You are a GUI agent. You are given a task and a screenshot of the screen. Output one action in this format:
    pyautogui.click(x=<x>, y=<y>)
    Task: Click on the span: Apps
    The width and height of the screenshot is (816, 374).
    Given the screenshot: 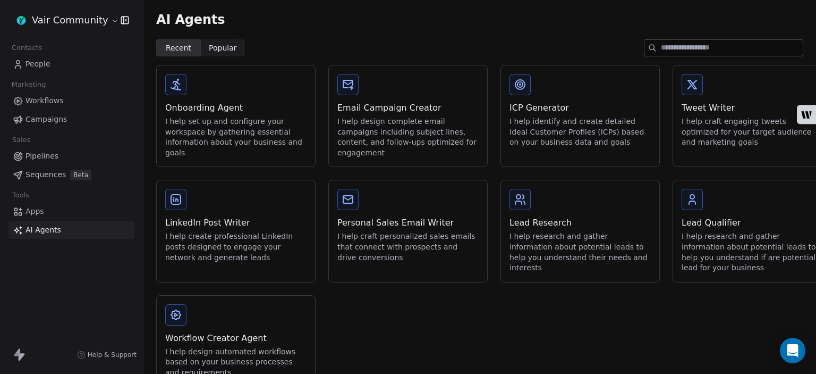 What is the action you would take?
    pyautogui.click(x=35, y=211)
    